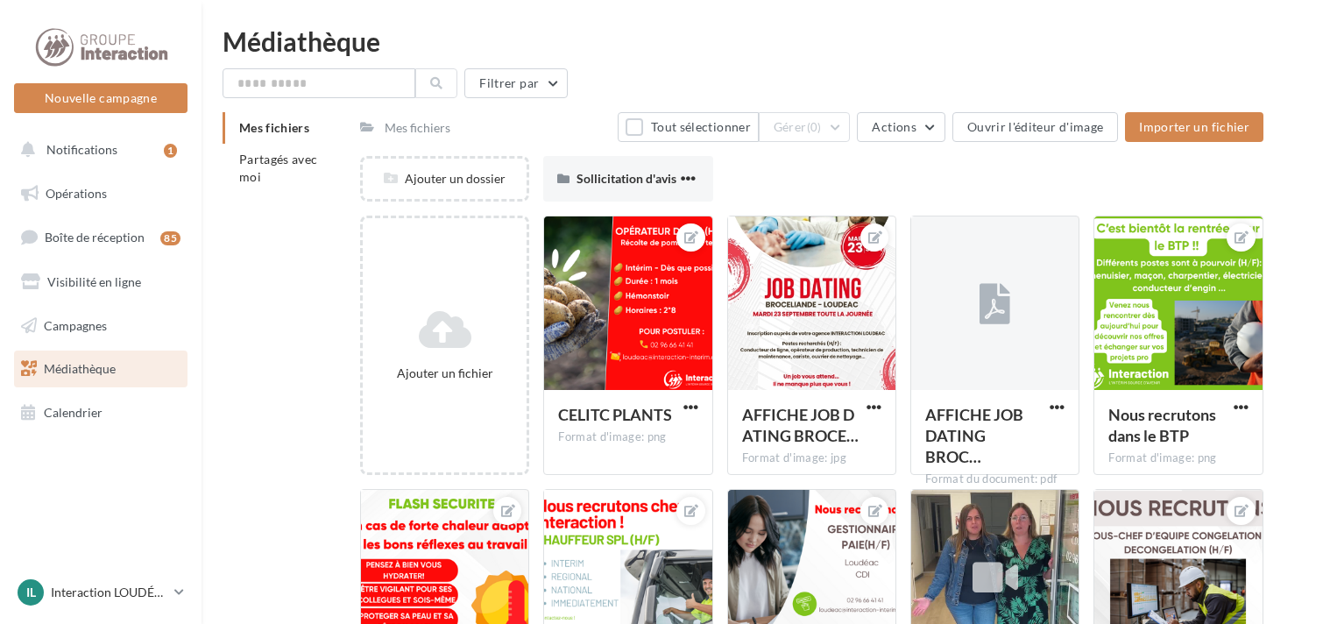  What do you see at coordinates (31, 592) in the screenshot?
I see `span: IL` at bounding box center [31, 592].